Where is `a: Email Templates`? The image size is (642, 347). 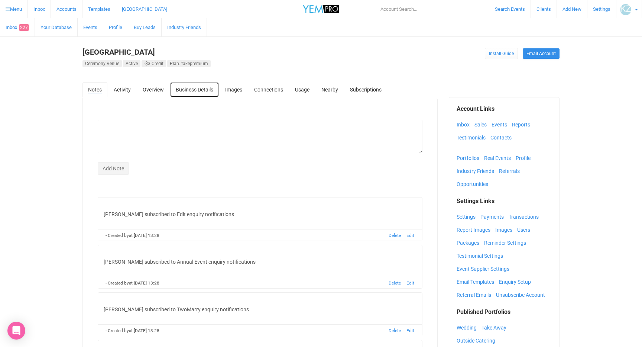
a: Email Templates is located at coordinates (477, 282).